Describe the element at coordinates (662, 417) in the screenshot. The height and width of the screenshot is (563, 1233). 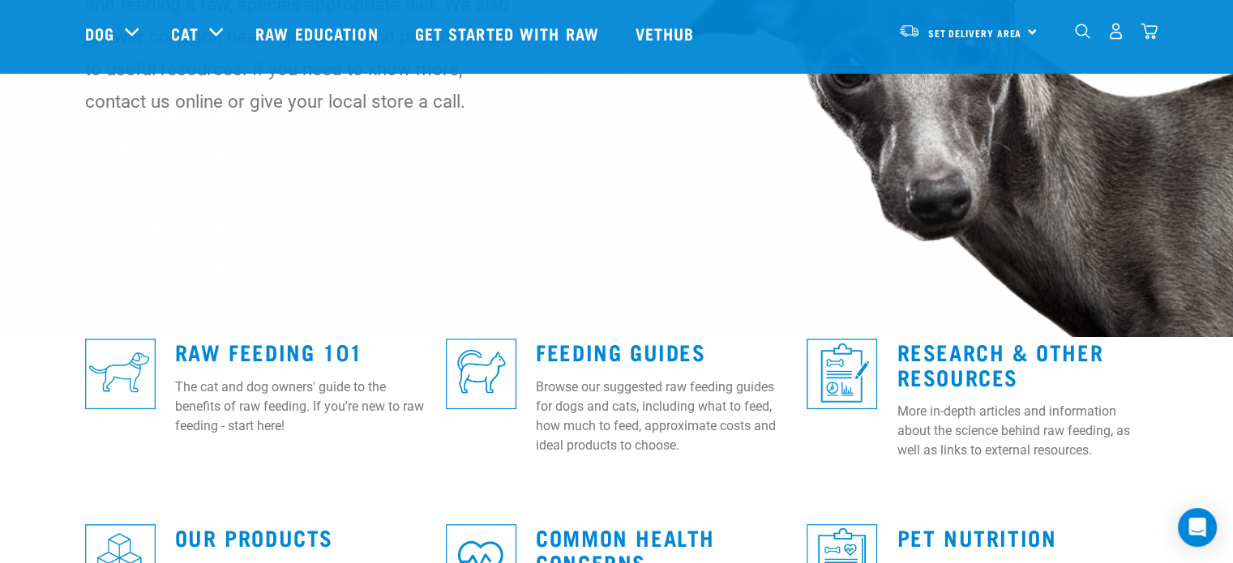
I see `p: Browse our suggested raw feeding guides for dogs and cats, including what to feed, how much to fe...` at that location.